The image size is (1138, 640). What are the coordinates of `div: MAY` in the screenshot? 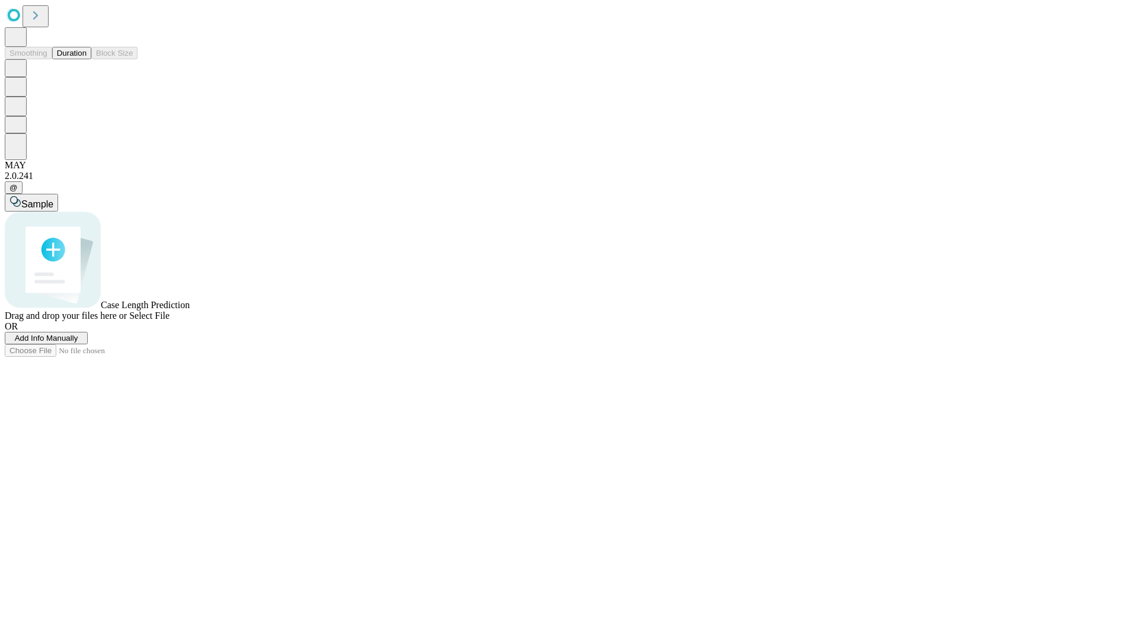 It's located at (569, 165).